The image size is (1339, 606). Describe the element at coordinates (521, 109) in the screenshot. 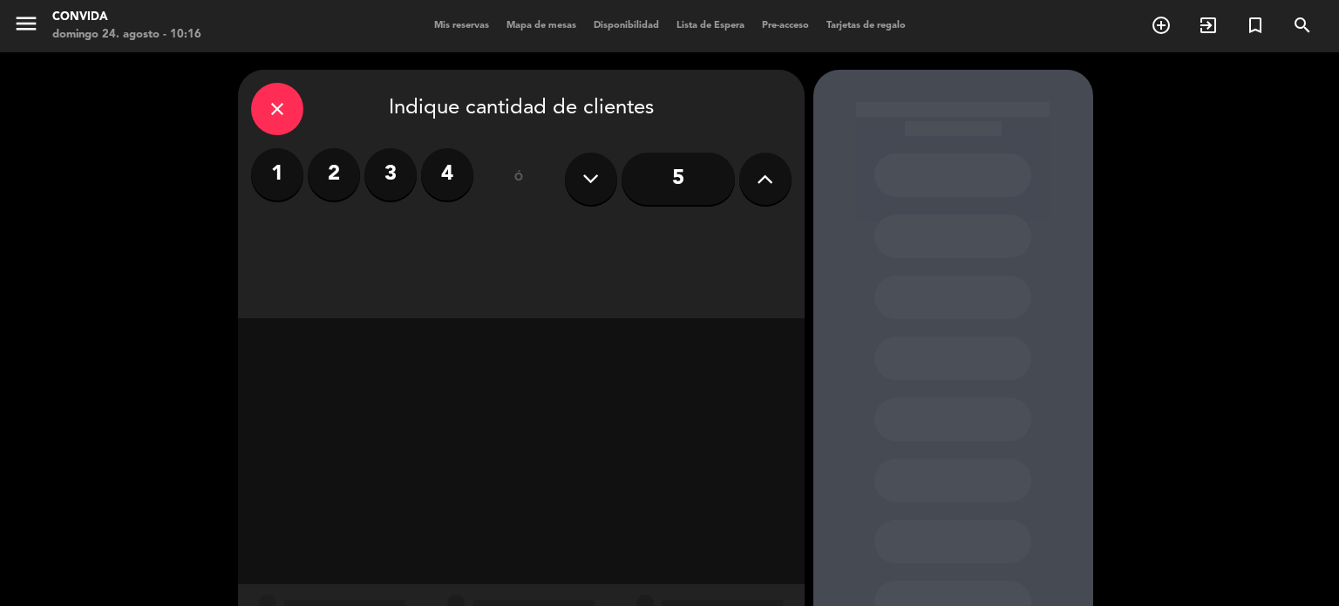

I see `div: Indique cantidad de clientes` at that location.